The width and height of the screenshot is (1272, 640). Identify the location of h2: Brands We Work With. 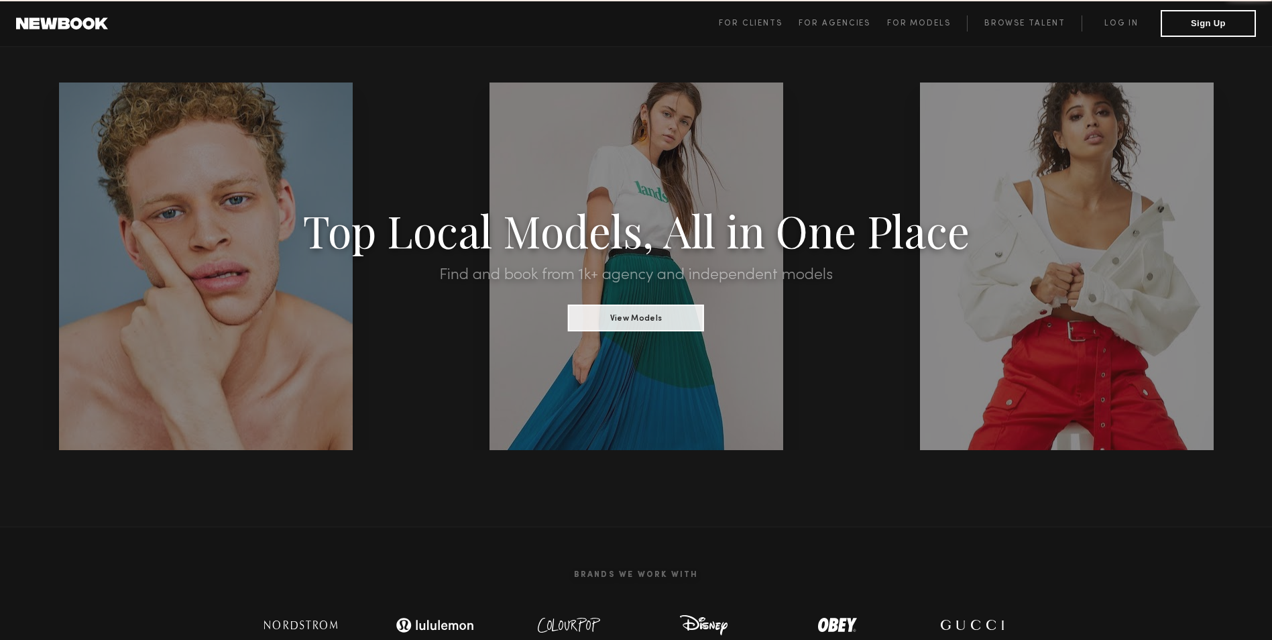
(636, 575).